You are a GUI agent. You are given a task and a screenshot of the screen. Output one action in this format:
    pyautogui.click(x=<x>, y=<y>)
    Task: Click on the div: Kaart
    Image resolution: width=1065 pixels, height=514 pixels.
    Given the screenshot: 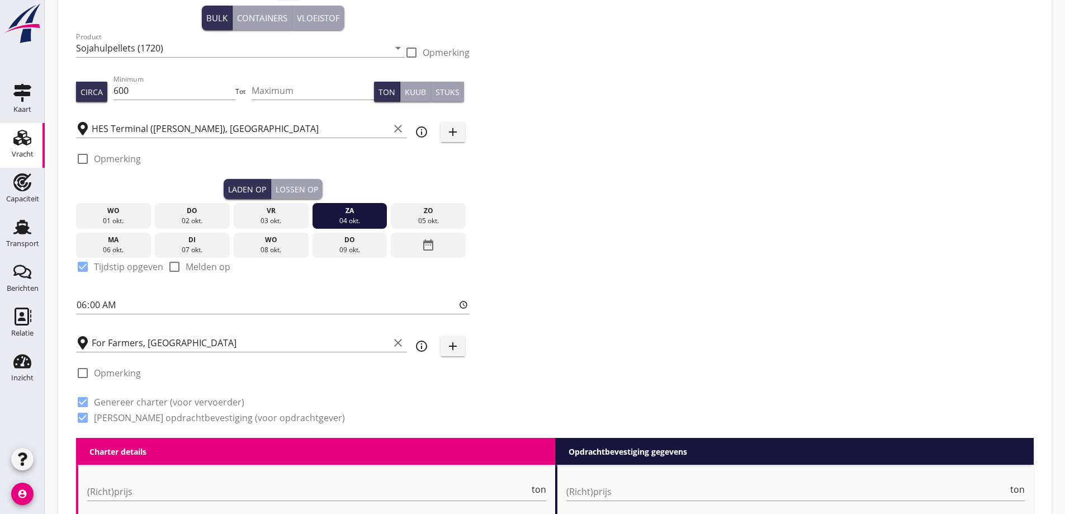 What is the action you would take?
    pyautogui.click(x=22, y=109)
    